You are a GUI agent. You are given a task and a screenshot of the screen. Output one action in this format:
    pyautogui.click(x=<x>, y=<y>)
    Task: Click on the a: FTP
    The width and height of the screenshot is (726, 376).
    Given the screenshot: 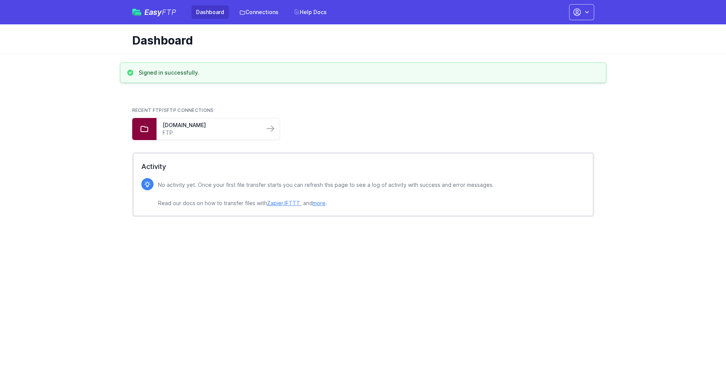 What is the action you would take?
    pyautogui.click(x=211, y=133)
    